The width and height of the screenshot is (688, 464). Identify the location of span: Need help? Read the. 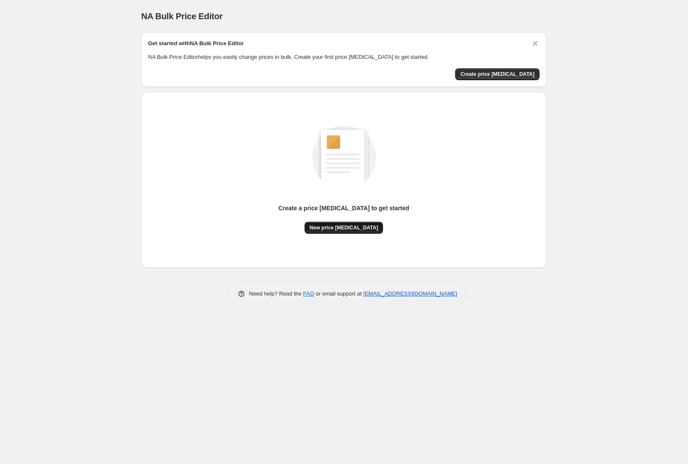
(276, 293).